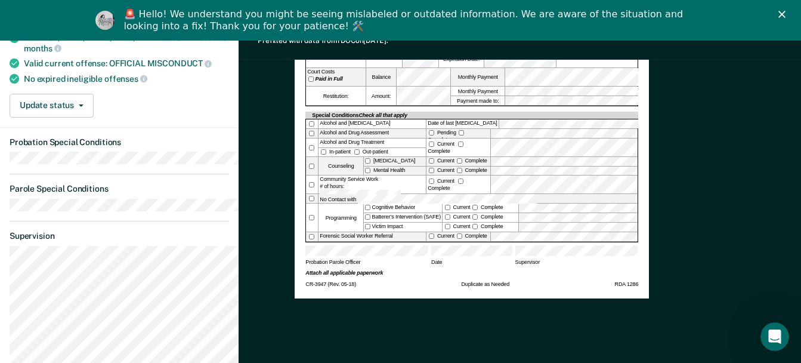  Describe the element at coordinates (486, 285) in the screenshot. I see `span: Duplicate as Needed` at that location.